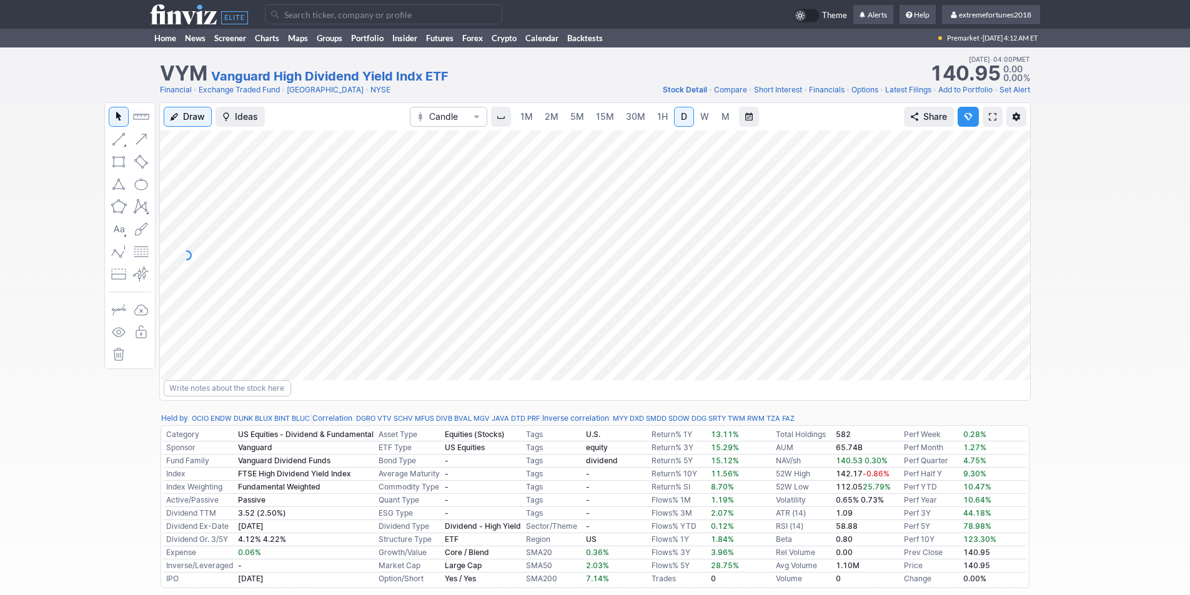  What do you see at coordinates (965, 90) in the screenshot?
I see `a: Add to Portfolio` at bounding box center [965, 90].